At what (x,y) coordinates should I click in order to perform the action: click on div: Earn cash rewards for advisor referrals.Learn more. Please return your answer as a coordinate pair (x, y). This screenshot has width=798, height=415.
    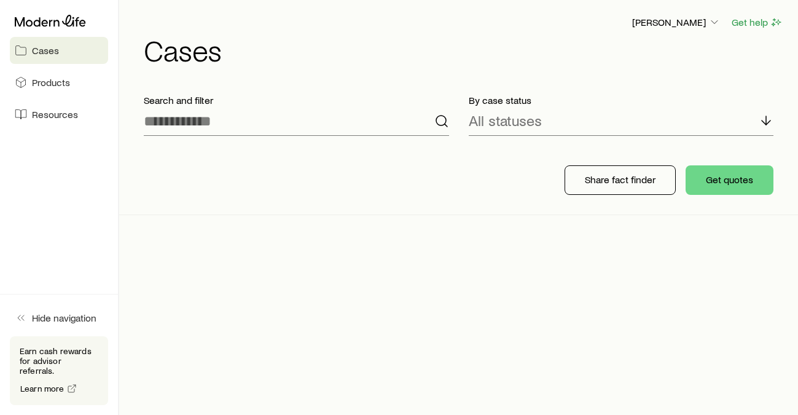
    Looking at the image, I should click on (59, 371).